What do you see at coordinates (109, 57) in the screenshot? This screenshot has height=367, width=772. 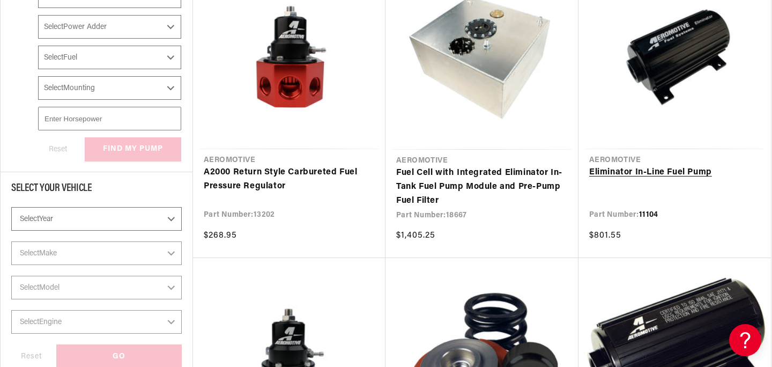 I see `select: Fuel` at bounding box center [109, 57].